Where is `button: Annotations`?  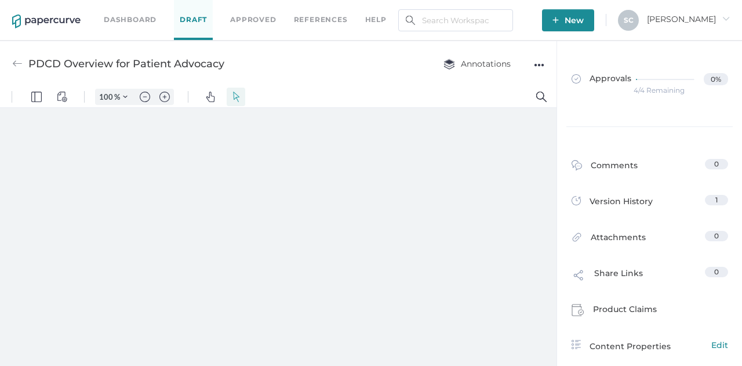
button: Annotations is located at coordinates (477, 64).